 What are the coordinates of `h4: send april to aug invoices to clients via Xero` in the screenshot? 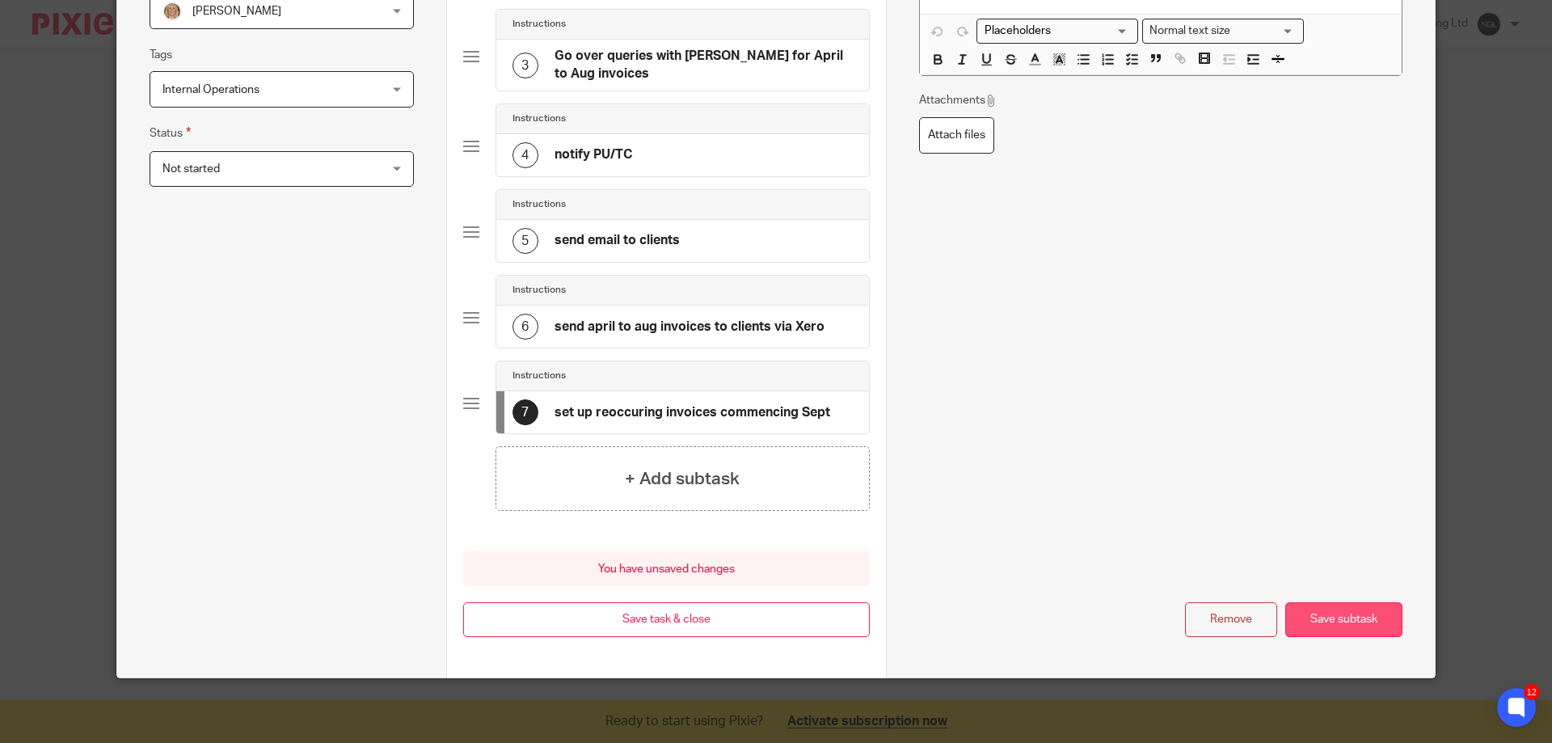 It's located at (689, 326).